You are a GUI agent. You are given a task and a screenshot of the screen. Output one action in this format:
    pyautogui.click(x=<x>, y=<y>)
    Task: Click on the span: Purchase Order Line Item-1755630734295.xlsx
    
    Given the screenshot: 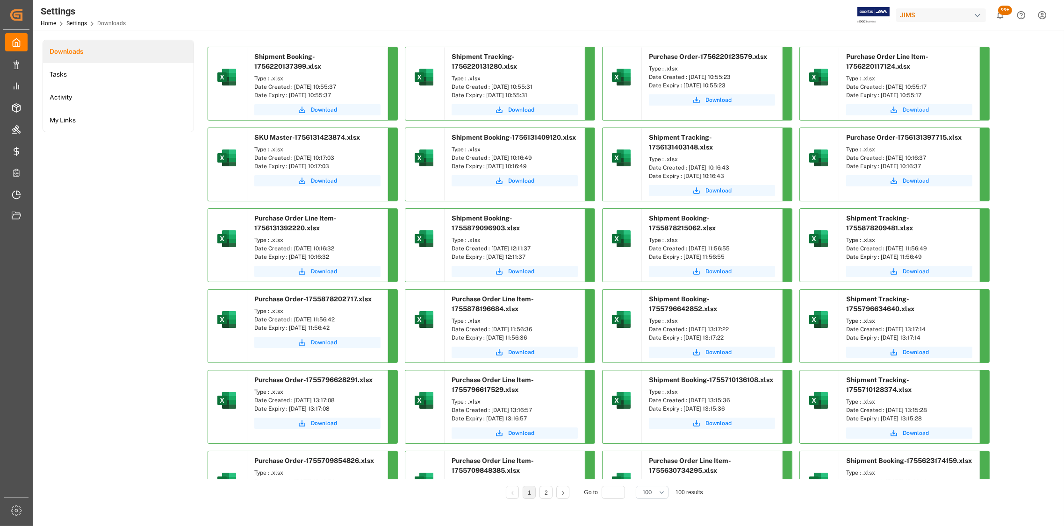 What is the action you would take?
    pyautogui.click(x=690, y=465)
    